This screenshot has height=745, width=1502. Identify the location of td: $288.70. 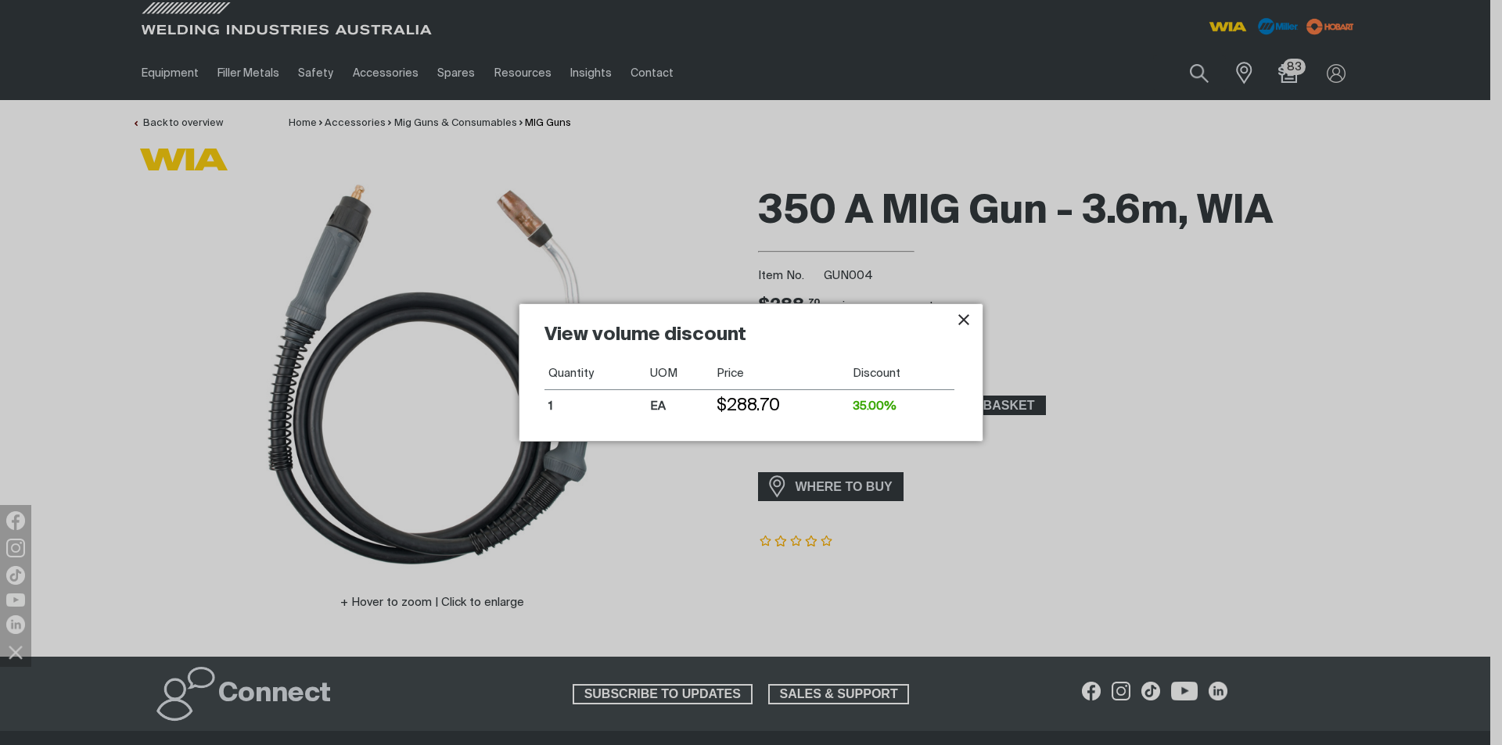
(780, 407).